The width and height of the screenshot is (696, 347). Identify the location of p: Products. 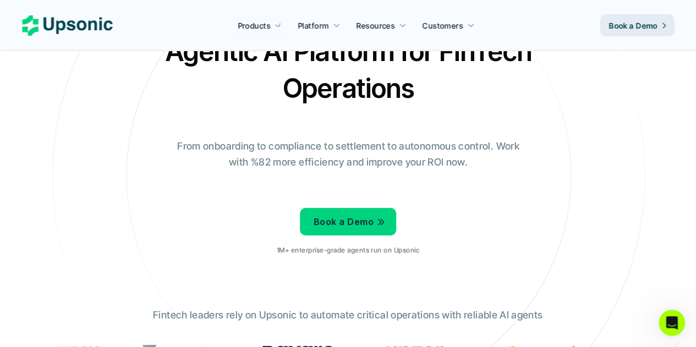
(254, 25).